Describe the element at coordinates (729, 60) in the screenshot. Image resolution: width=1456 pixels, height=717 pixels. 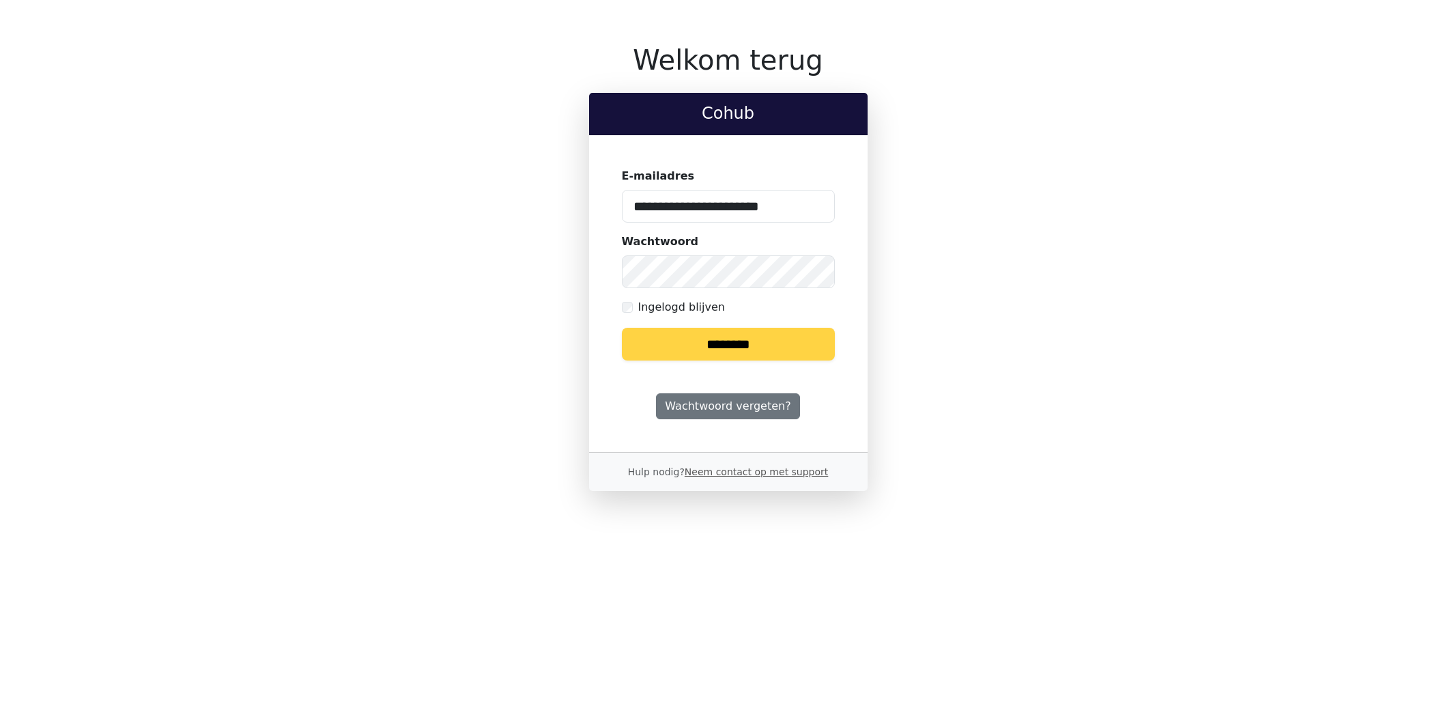
I see `h1: Welkom terug` at that location.